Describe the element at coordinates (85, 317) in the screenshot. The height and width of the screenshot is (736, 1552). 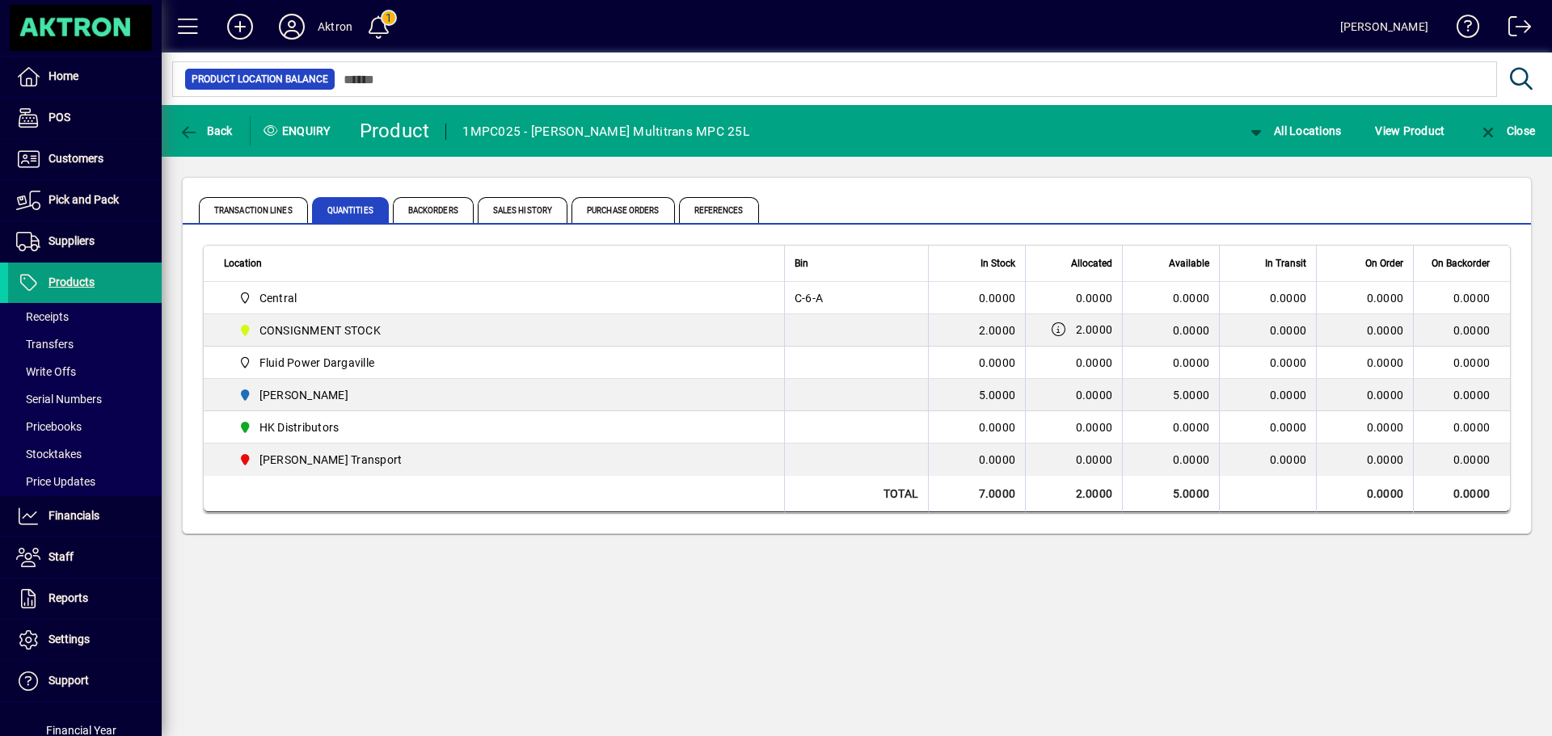
I see `a: Receipts` at that location.